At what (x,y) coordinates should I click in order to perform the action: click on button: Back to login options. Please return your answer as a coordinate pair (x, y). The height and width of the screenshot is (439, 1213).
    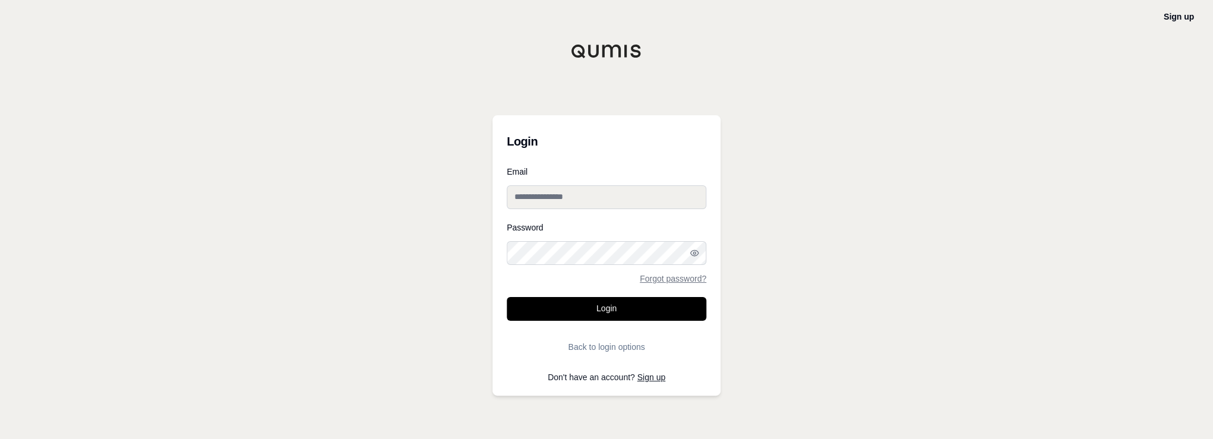
    Looking at the image, I should click on (606, 347).